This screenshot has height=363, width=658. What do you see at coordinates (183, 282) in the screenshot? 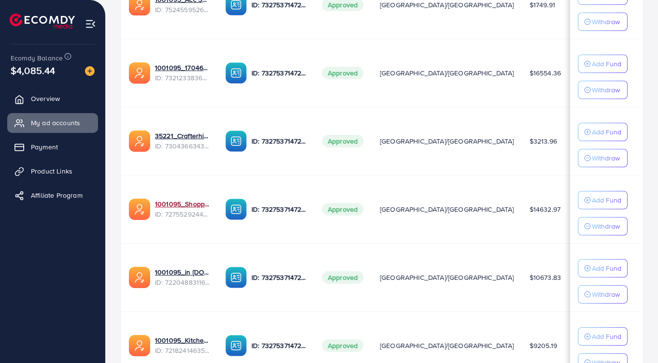
I see `span: ID: 7220488311670947841` at bounding box center [183, 282].